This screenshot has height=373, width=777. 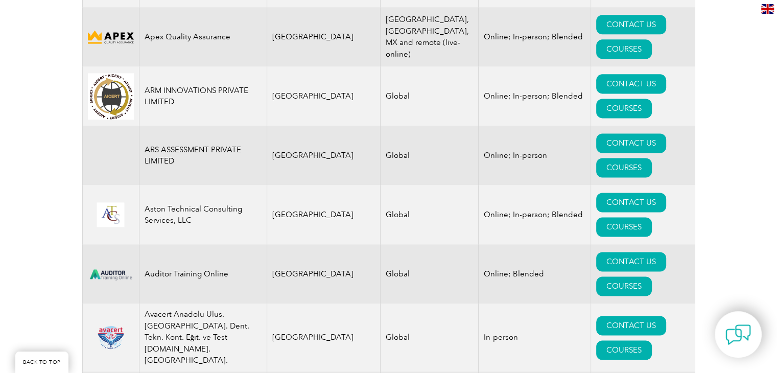 What do you see at coordinates (111, 337) in the screenshot?
I see `img: 815efeab-5b6f-eb11-a812-00224815377e-logo.png` at bounding box center [111, 337].